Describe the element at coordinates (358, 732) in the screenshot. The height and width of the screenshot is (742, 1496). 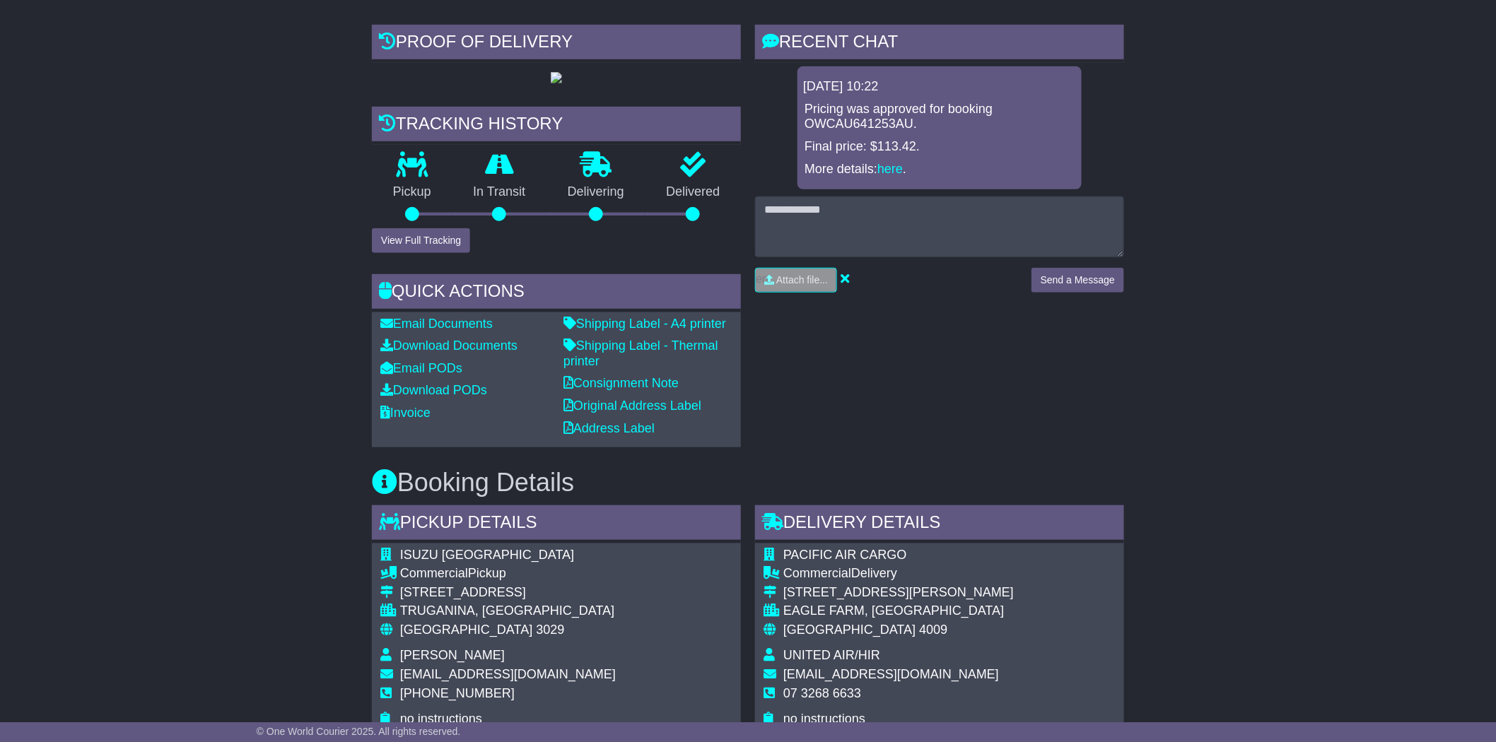
I see `span: © One World Courier 2025. All rights reserved.` at that location.